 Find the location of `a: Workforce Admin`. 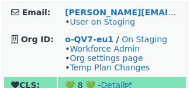

a: Workforce Admin is located at coordinates (105, 49).